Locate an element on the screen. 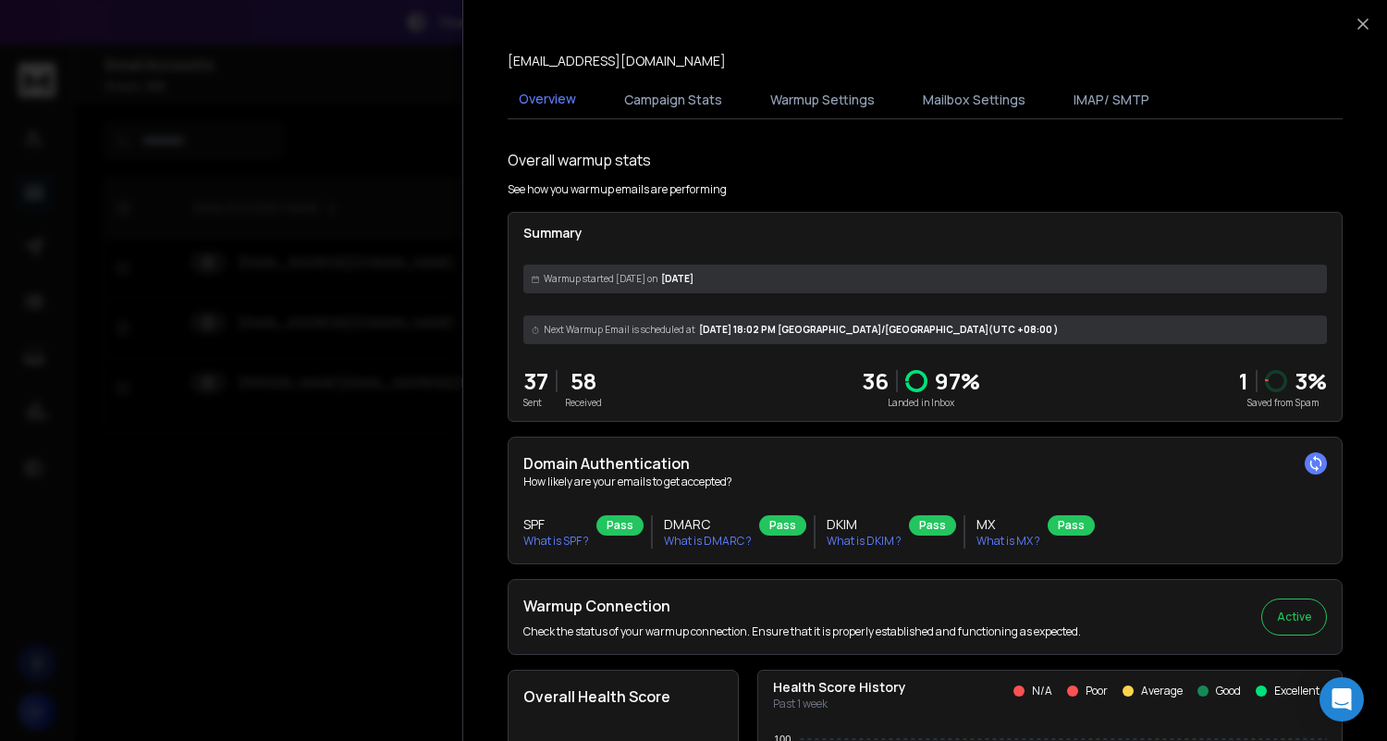 The width and height of the screenshot is (1387, 741). button: Warmup Settings is located at coordinates (822, 100).